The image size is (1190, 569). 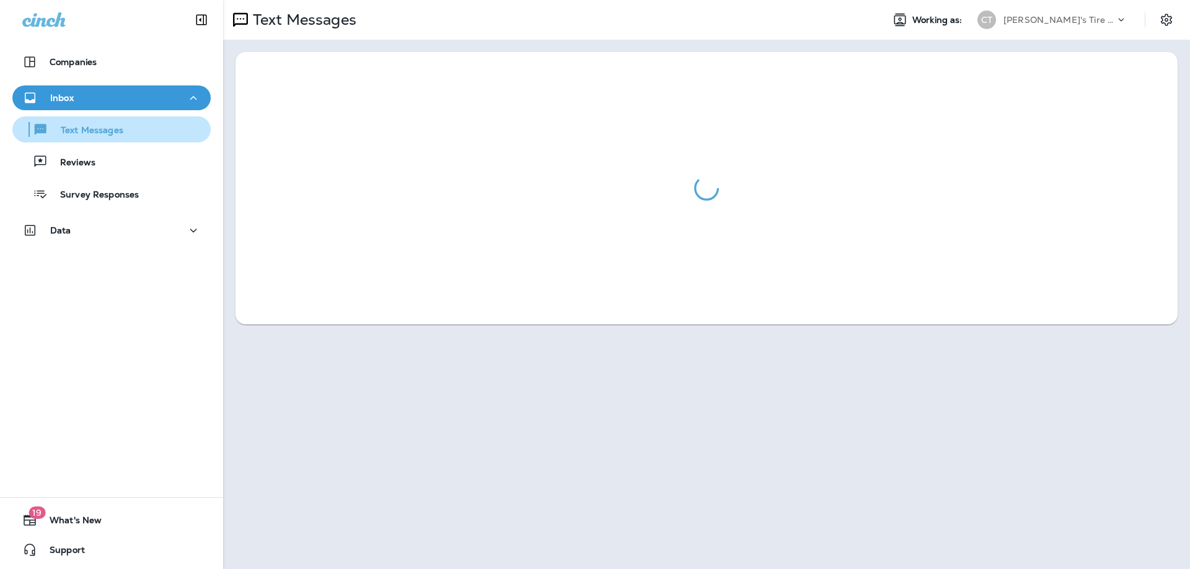 I want to click on button: Collapse Sidebar, so click(x=201, y=20).